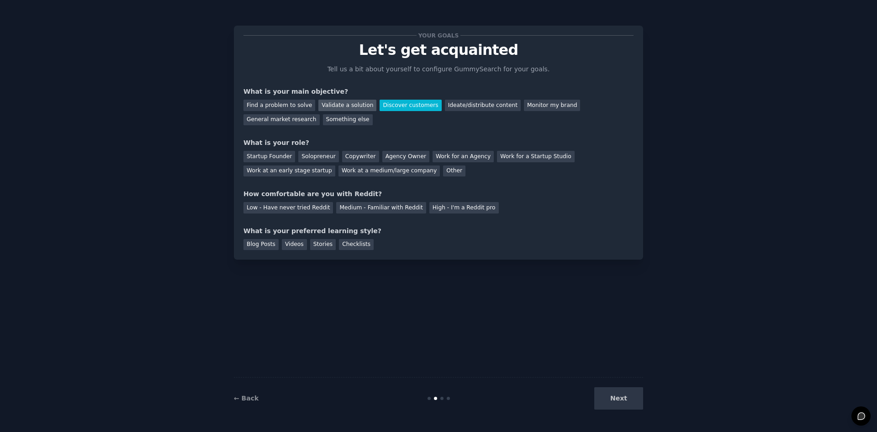 The width and height of the screenshot is (877, 432). Describe the element at coordinates (294, 244) in the screenshot. I see `div: Videos` at that location.